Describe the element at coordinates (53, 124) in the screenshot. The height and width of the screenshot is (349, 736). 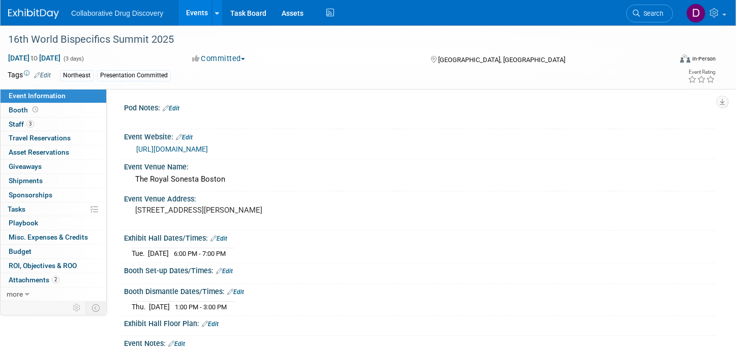
I see `a: Staff3` at that location.